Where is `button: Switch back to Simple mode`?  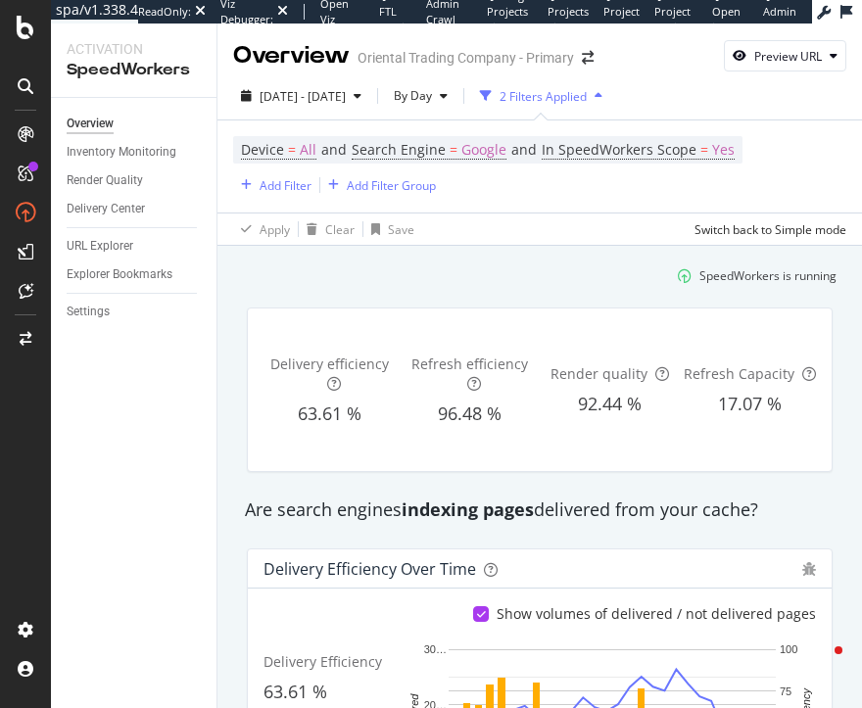
button: Switch back to Simple mode is located at coordinates (766, 229).